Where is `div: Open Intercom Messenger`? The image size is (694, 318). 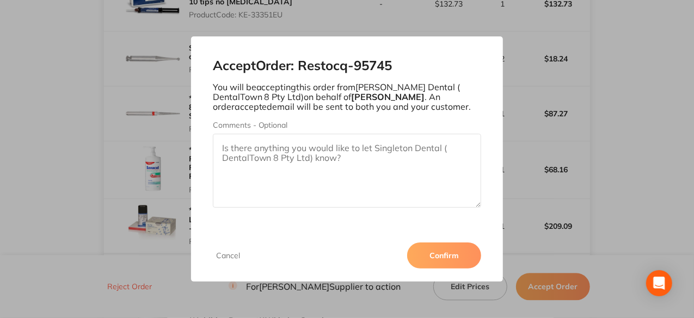
div: Open Intercom Messenger is located at coordinates (659, 284).